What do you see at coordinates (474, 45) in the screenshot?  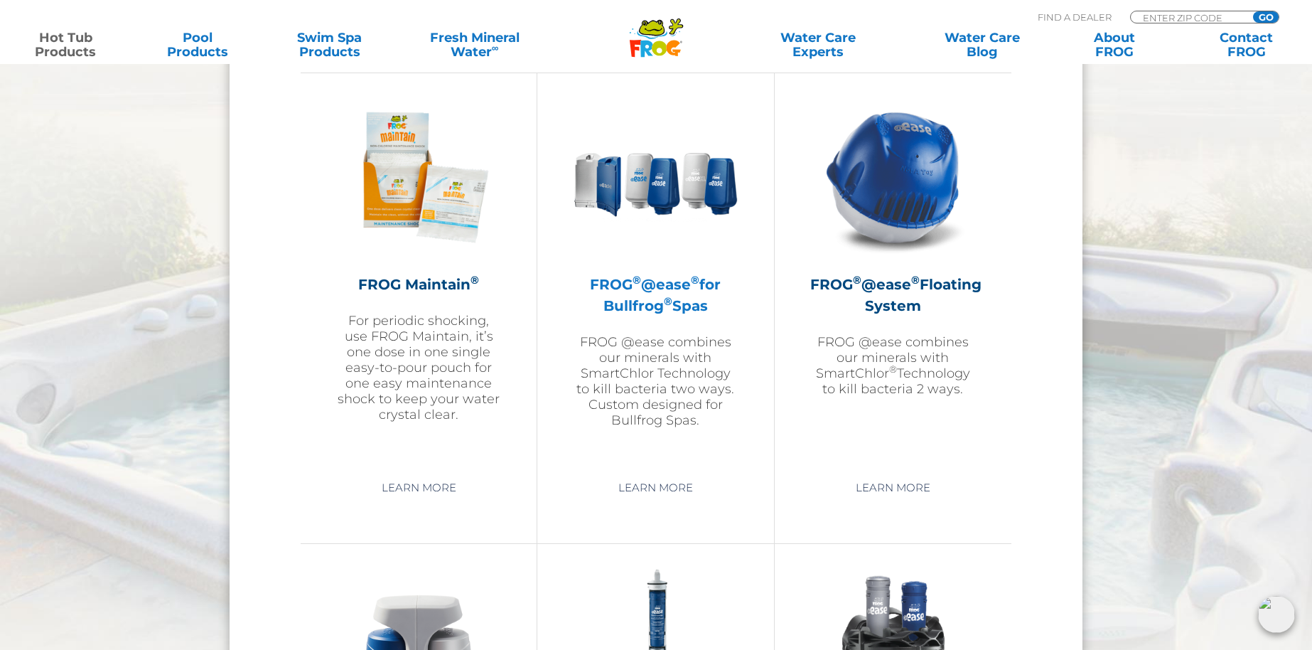 I see `a: Fresh MineralWater∞` at bounding box center [474, 45].